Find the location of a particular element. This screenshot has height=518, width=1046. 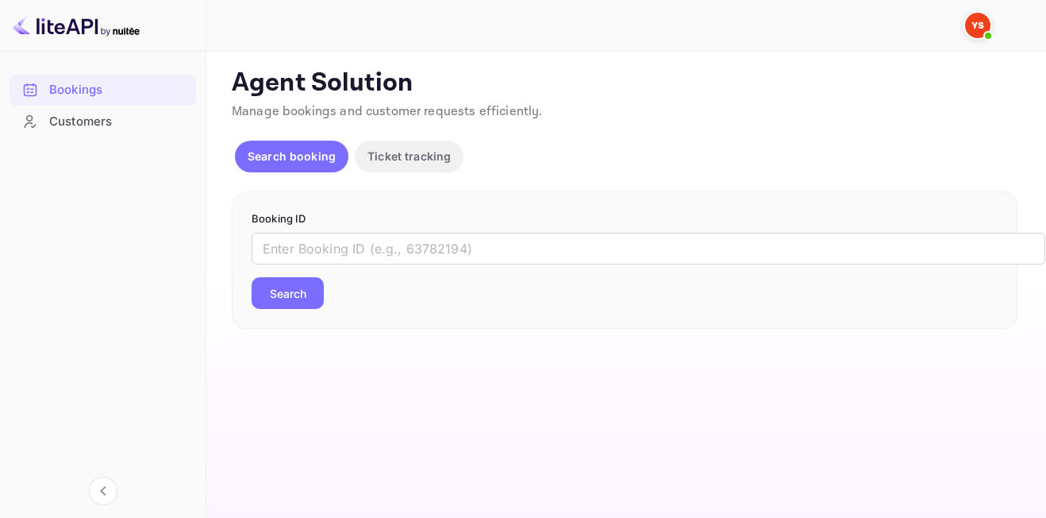

p: Ticket tracking is located at coordinates (409, 156).